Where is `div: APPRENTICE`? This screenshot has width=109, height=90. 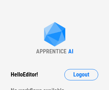 div: APPRENTICE is located at coordinates (51, 51).